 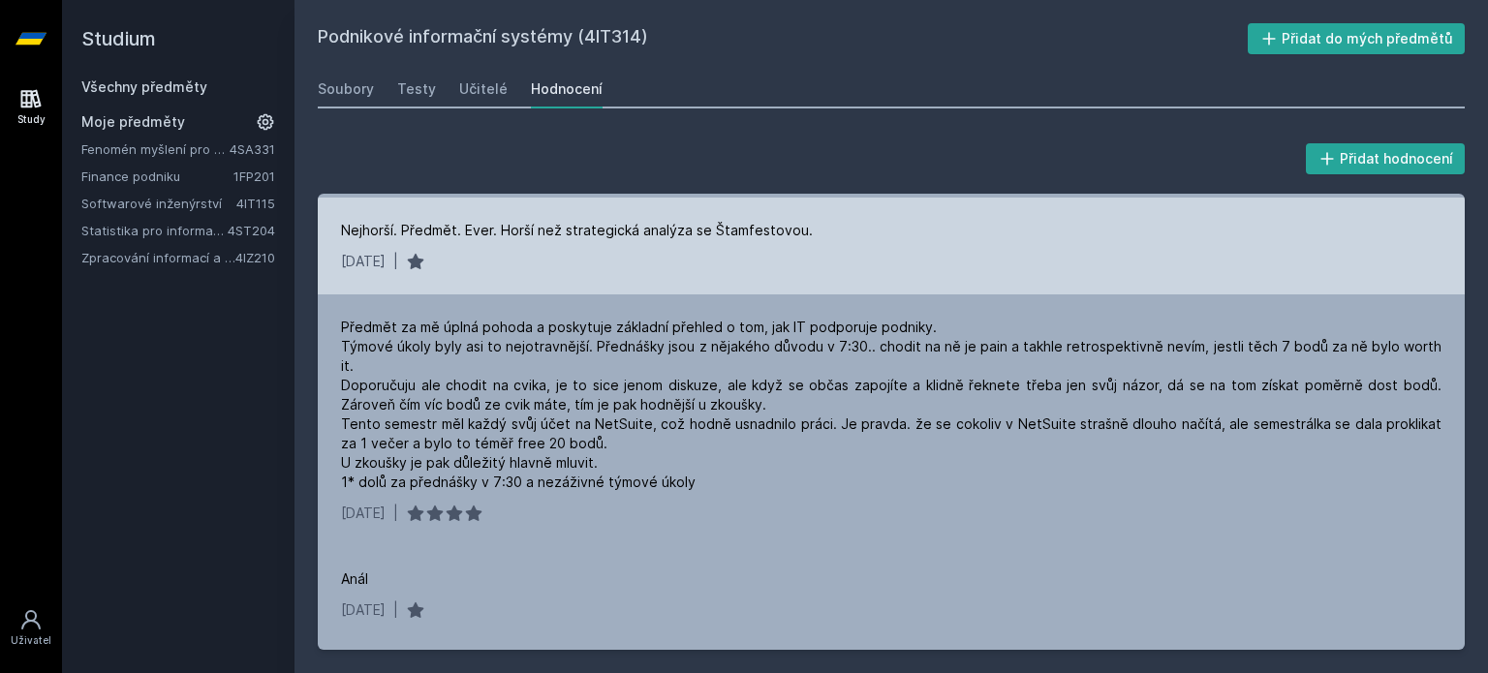 What do you see at coordinates (157, 176) in the screenshot?
I see `a: Finance podniku` at bounding box center [157, 176].